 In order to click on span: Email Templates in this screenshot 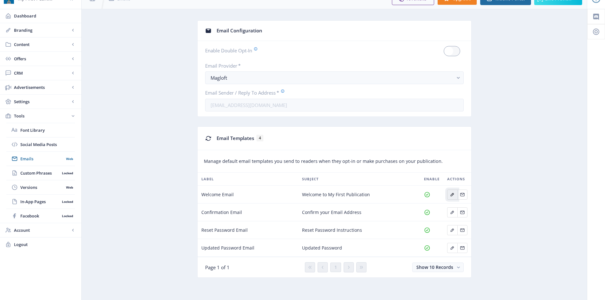, I will do `click(235, 138)`.